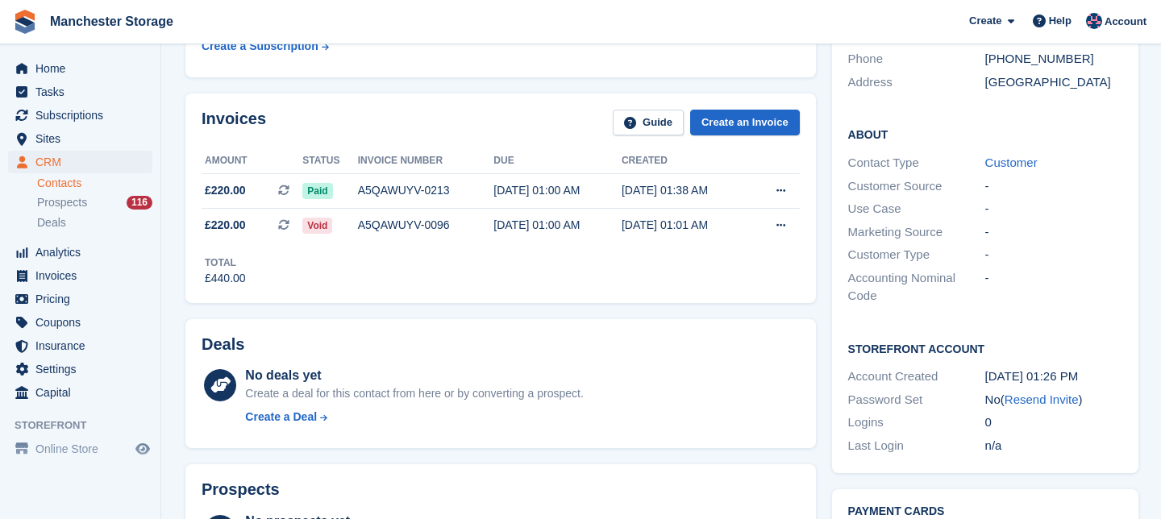 The width and height of the screenshot is (1161, 519). What do you see at coordinates (413, 376) in the screenshot?
I see `div: No deals yet` at bounding box center [413, 376].